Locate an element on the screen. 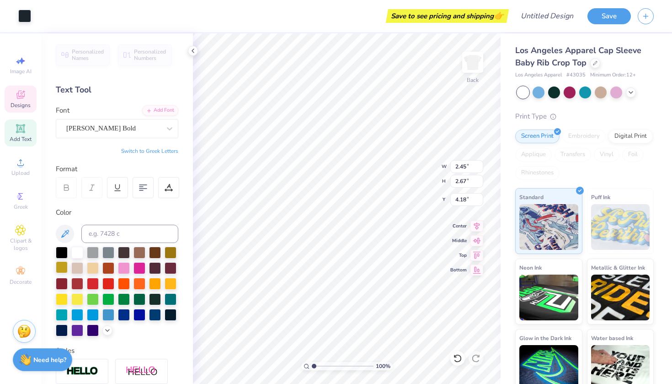 This screenshot has width=672, height=384. div: Foil is located at coordinates (633, 155).